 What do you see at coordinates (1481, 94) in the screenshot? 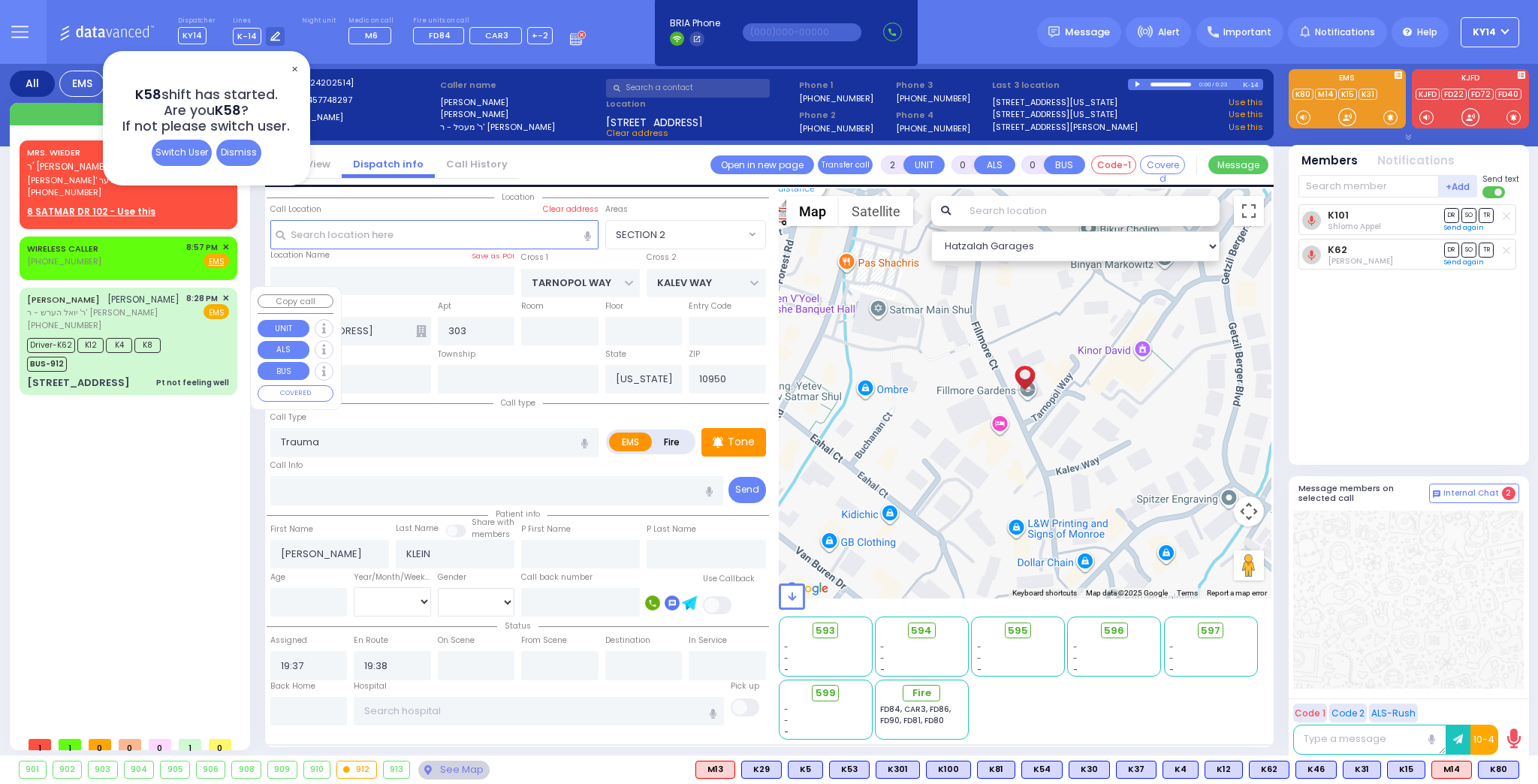
I see `a: FD72` at bounding box center [1481, 94].